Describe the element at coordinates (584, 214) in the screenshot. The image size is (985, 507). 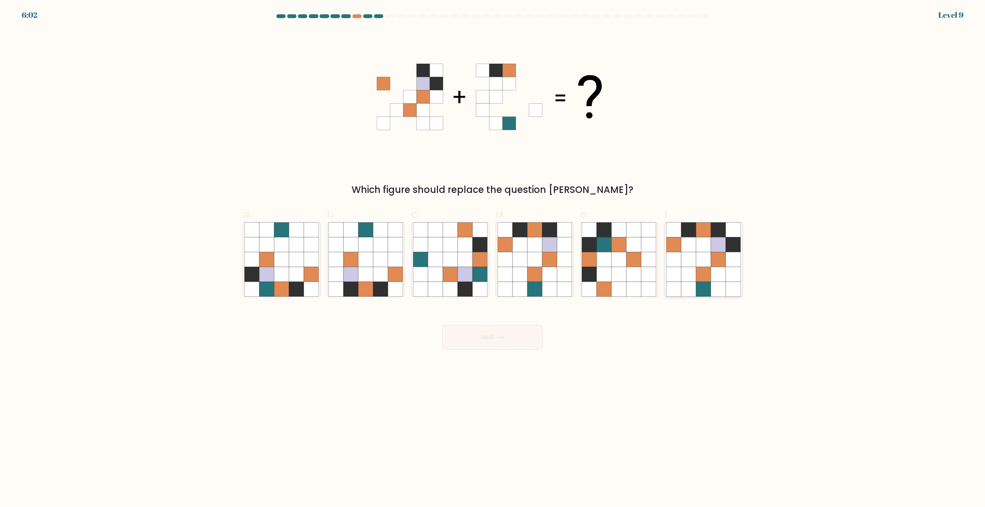
I see `span: e.` at that location.